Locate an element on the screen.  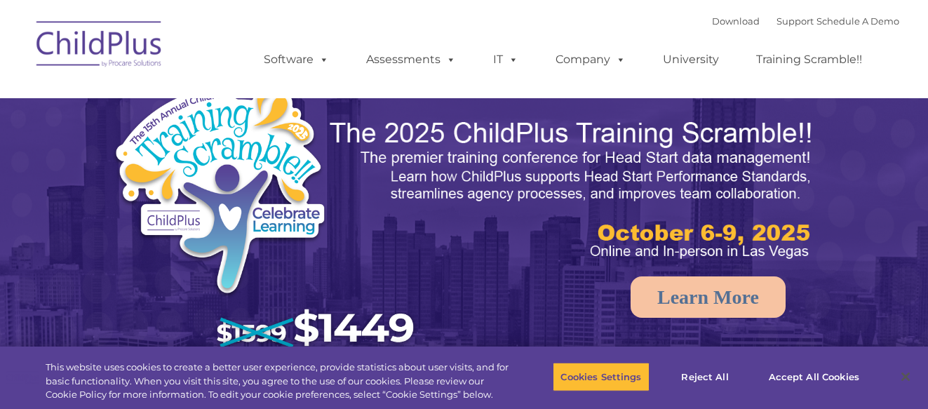
a: Company is located at coordinates (591, 60).